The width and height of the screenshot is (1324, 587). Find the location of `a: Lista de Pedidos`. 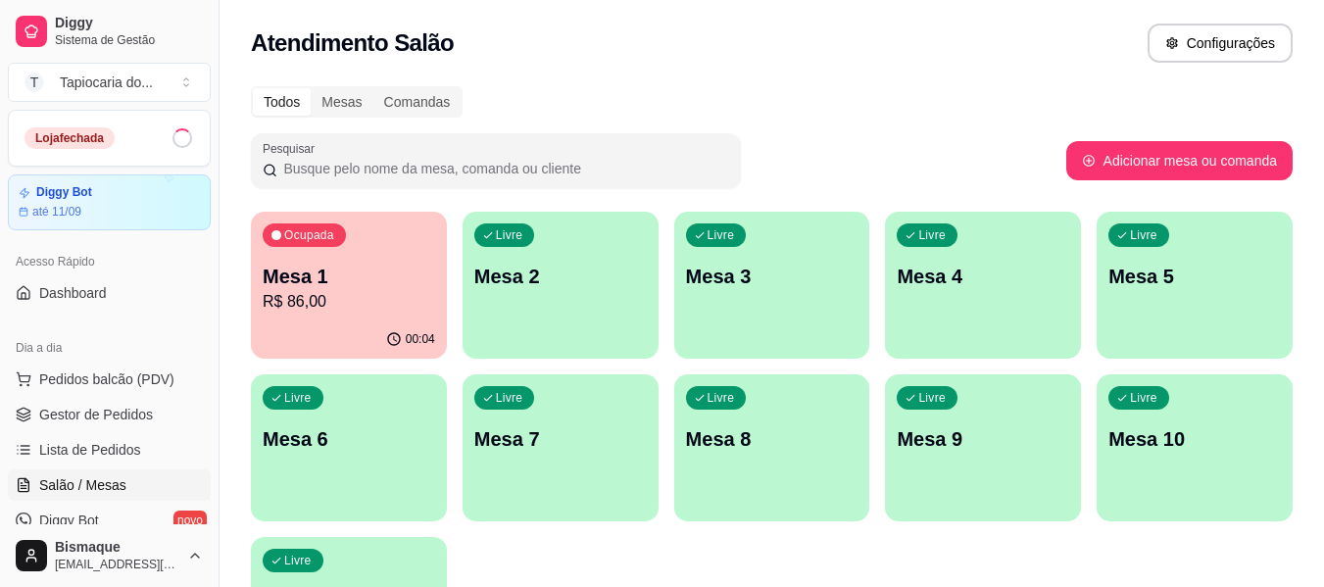

a: Lista de Pedidos is located at coordinates (109, 450).